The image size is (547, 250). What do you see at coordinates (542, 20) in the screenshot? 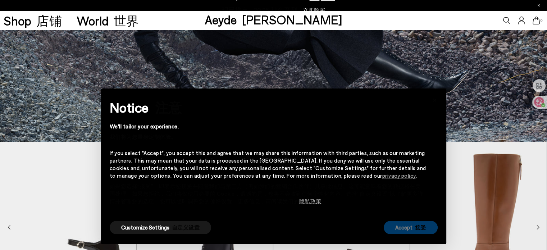
I see `span: 0` at bounding box center [542, 20].